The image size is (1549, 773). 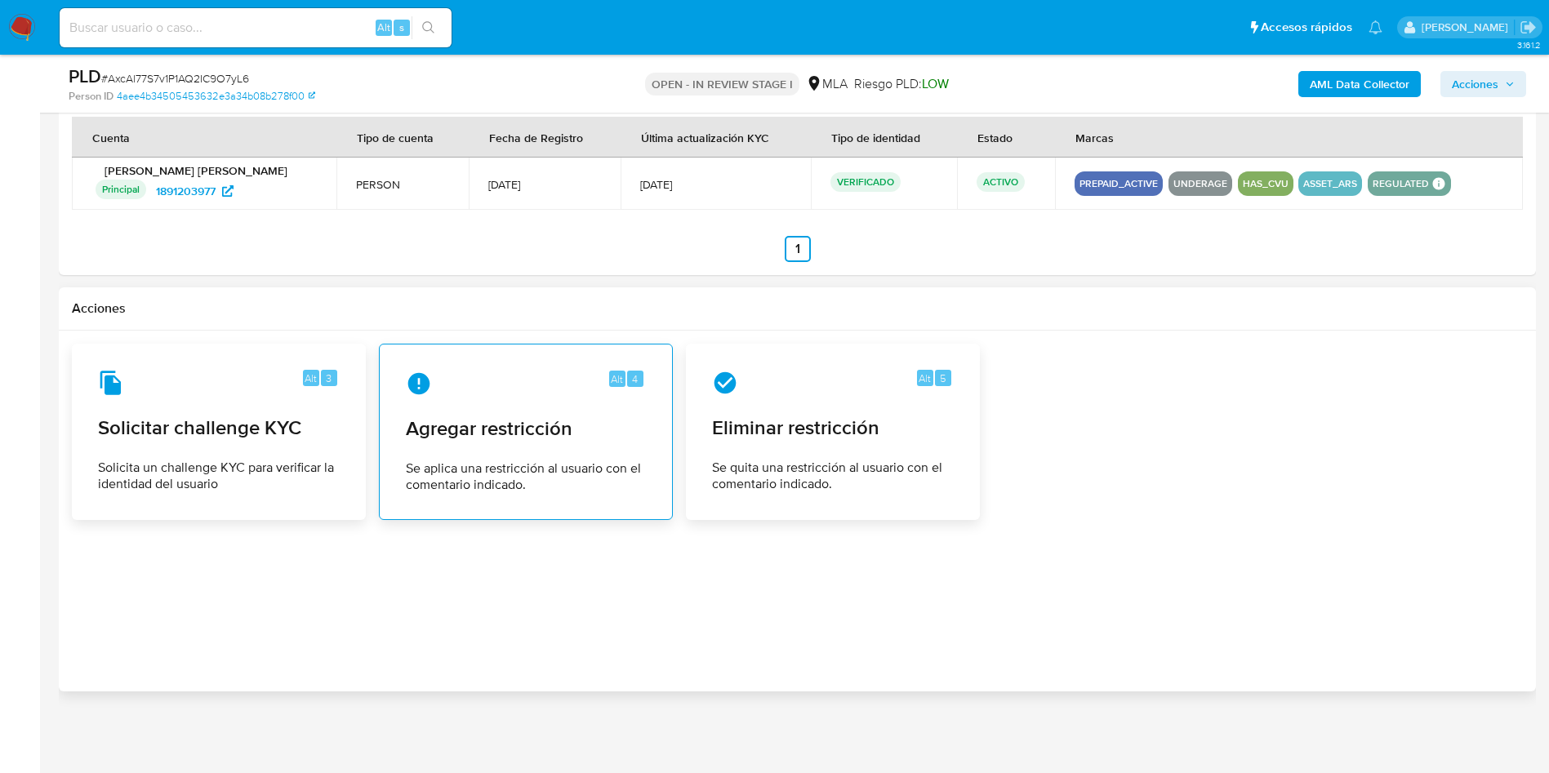 What do you see at coordinates (1483, 84) in the screenshot?
I see `button: Acciones` at bounding box center [1483, 84].